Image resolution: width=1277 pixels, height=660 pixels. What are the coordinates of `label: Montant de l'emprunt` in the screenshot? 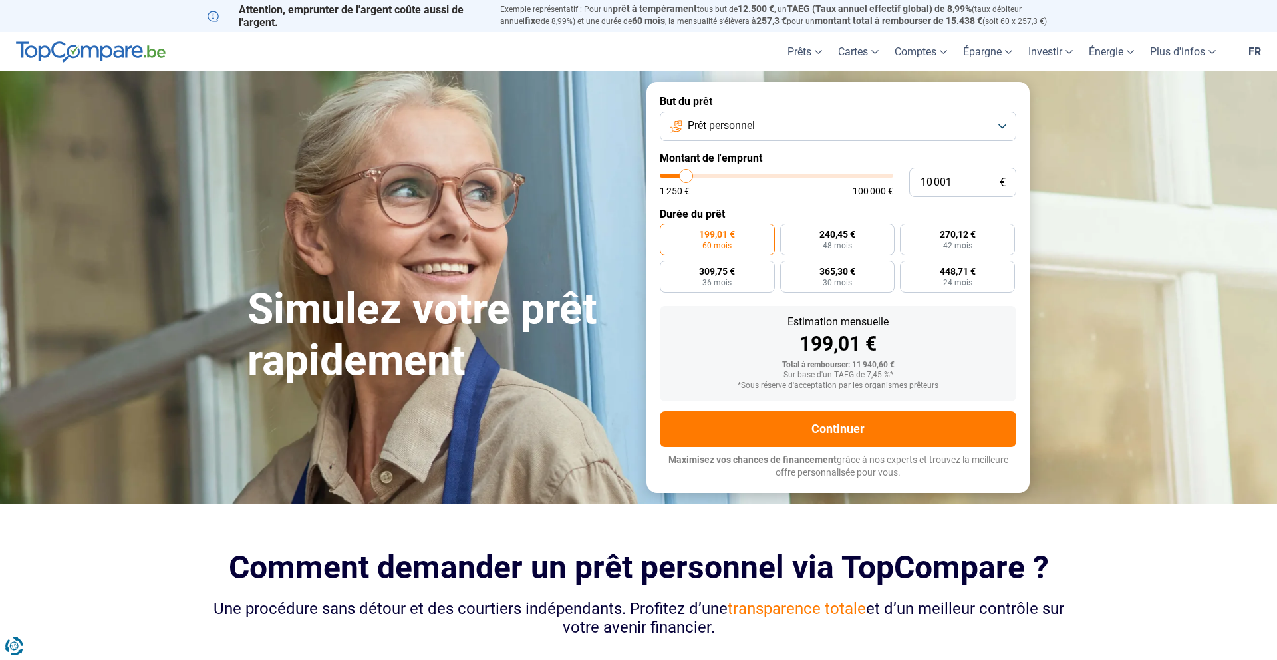 It's located at (838, 158).